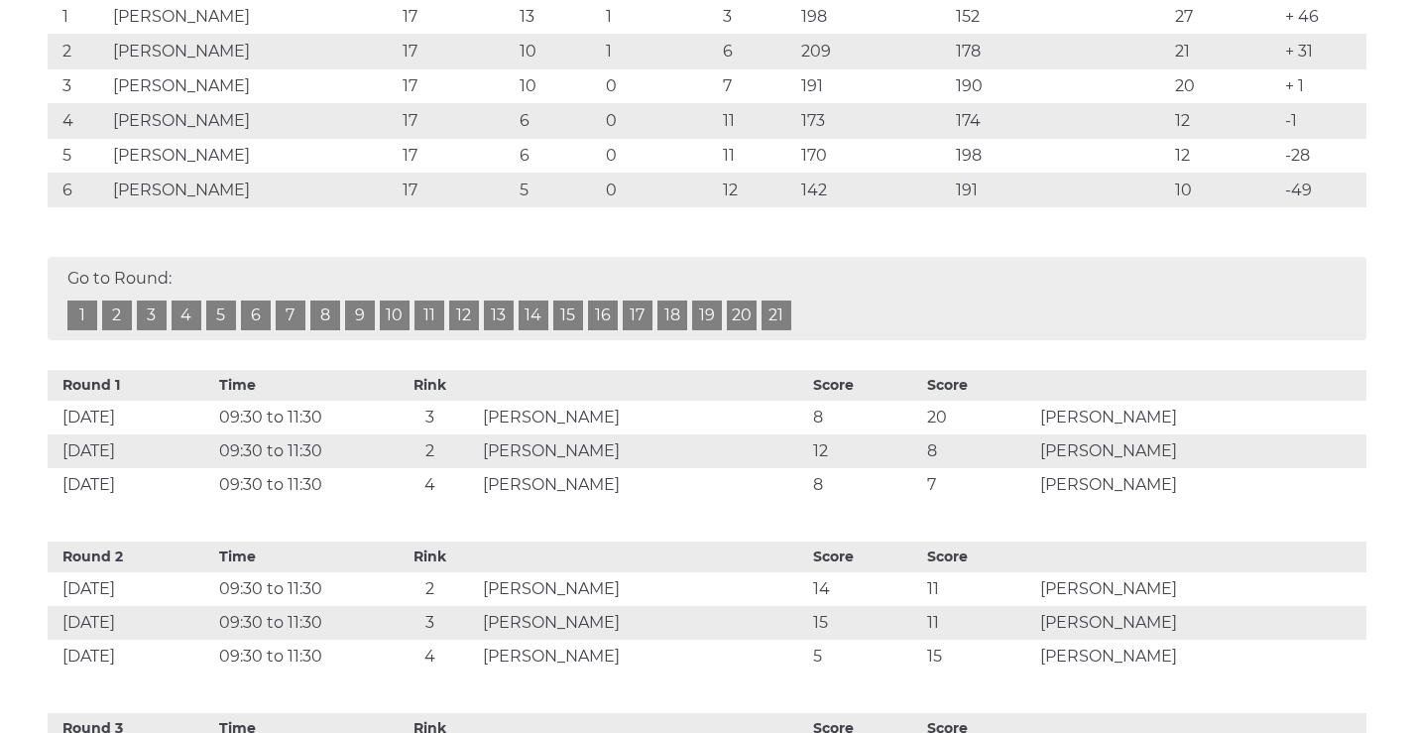  Describe the element at coordinates (256, 315) in the screenshot. I see `a: 6` at that location.